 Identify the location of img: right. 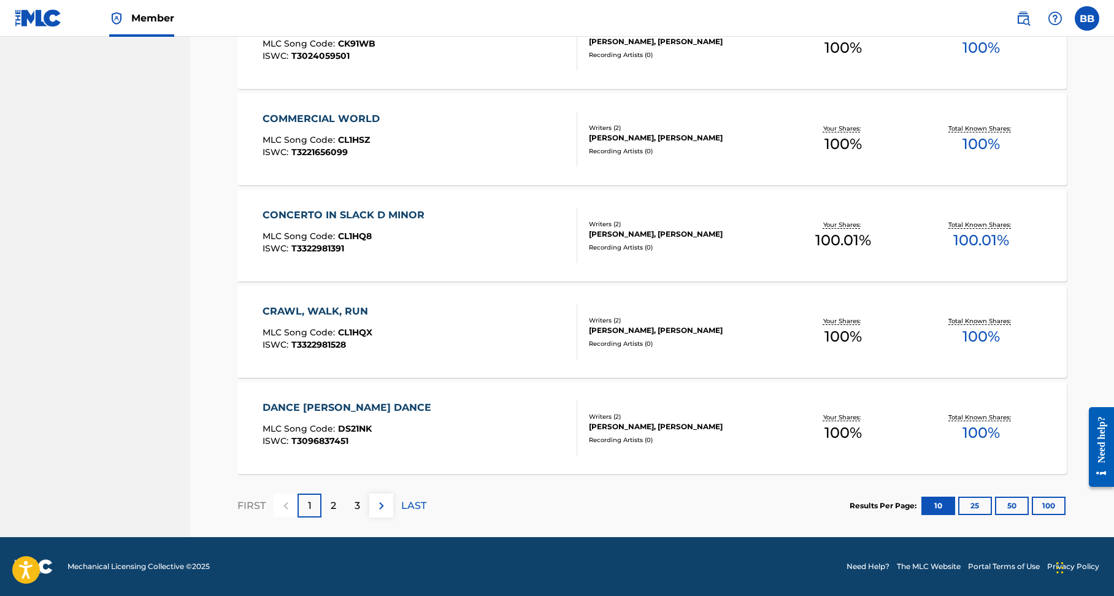
(382, 506).